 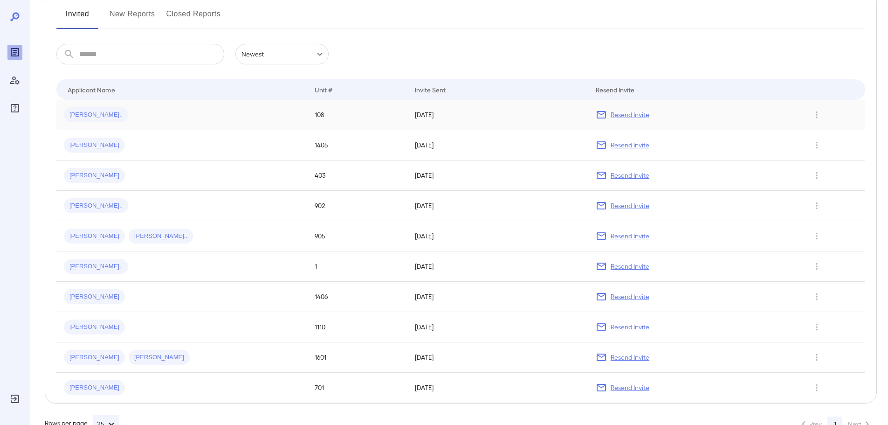 What do you see at coordinates (357, 236) in the screenshot?
I see `td: 905` at bounding box center [357, 236].